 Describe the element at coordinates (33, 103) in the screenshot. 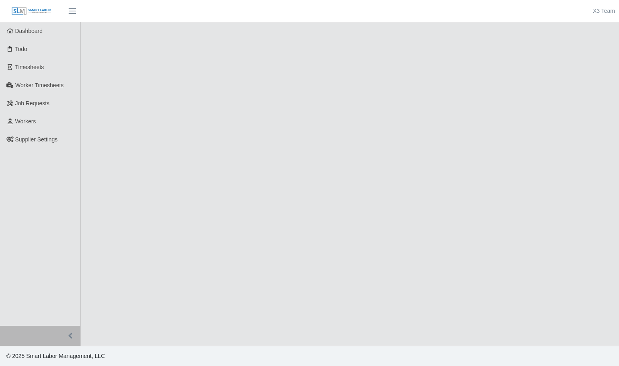

I see `span: Job Requests` at that location.